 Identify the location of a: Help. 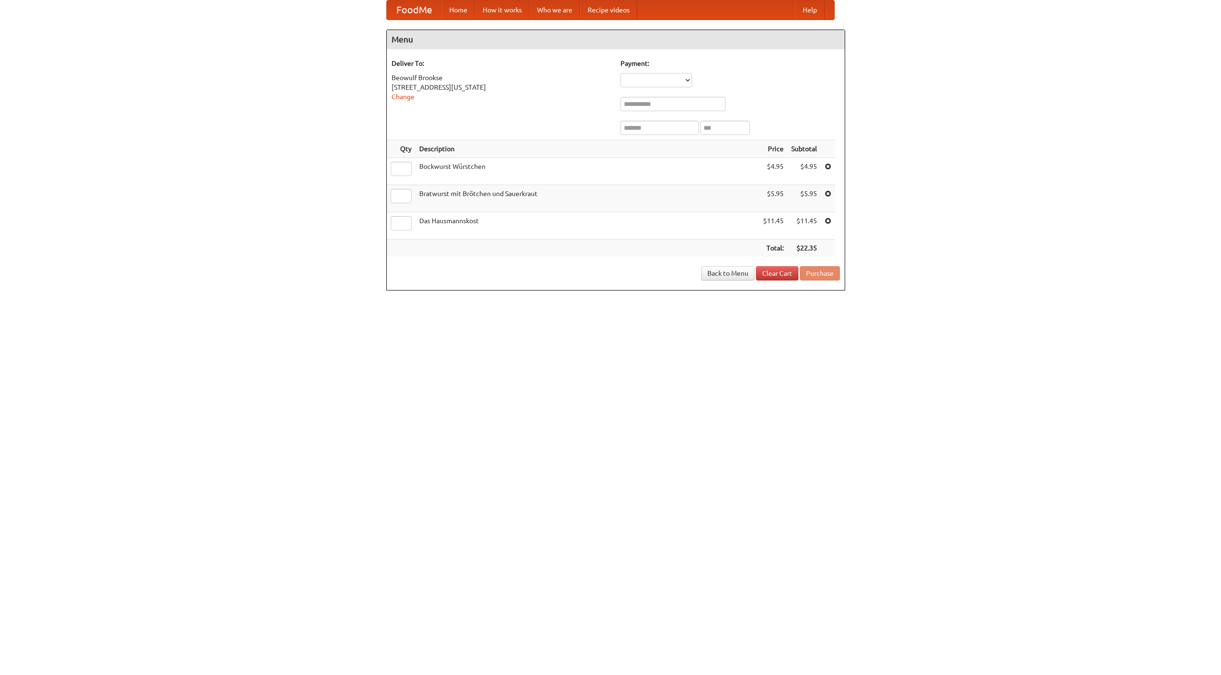
(810, 10).